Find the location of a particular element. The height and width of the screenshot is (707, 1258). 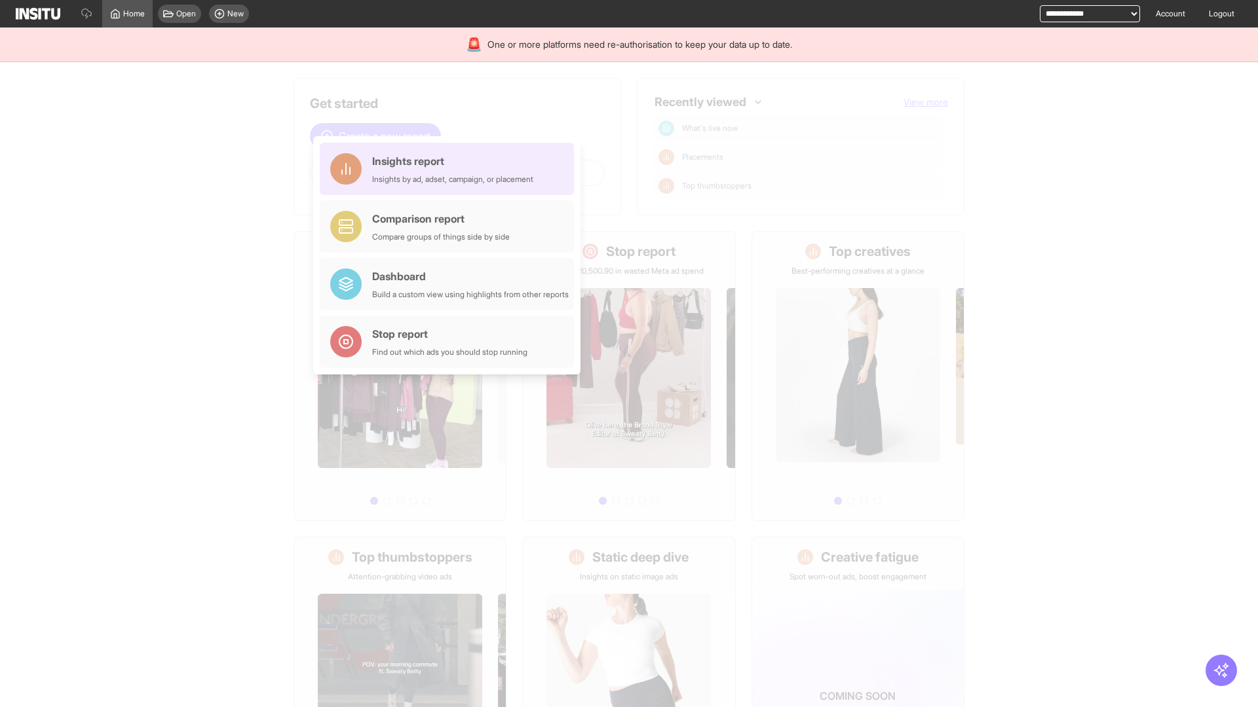

div: Insights report is located at coordinates (453, 161).